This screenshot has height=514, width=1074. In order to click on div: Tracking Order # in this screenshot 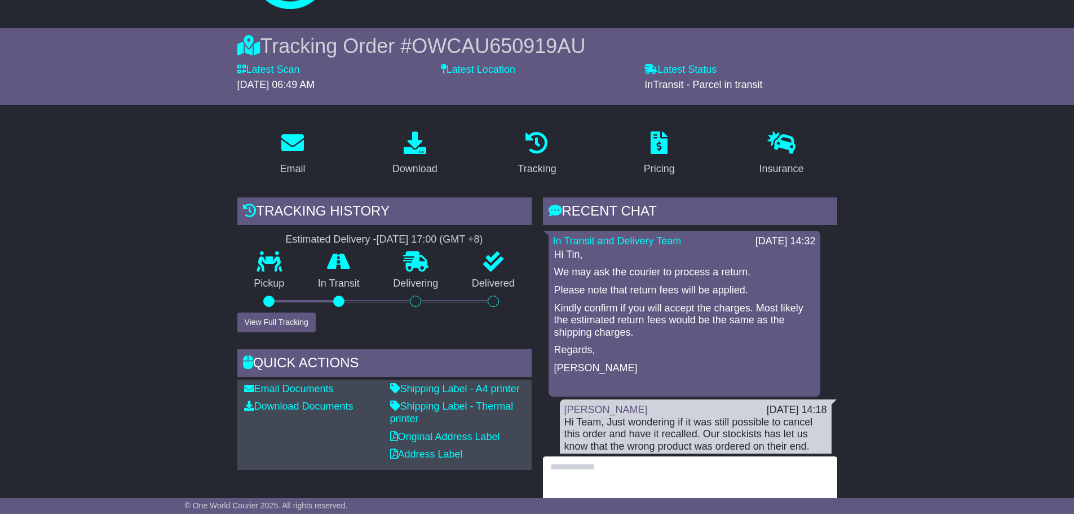, I will do `click(537, 46)`.